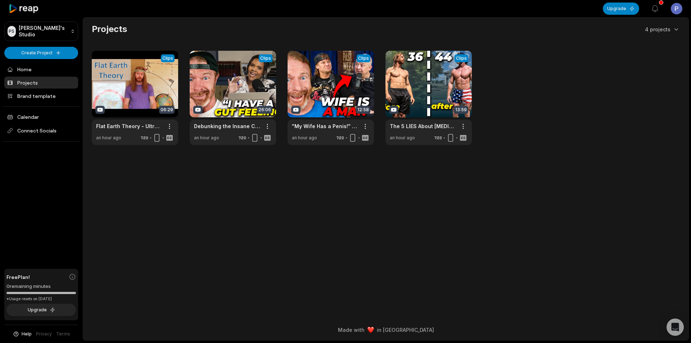  Describe the element at coordinates (109, 29) in the screenshot. I see `h2: Projects` at that location.